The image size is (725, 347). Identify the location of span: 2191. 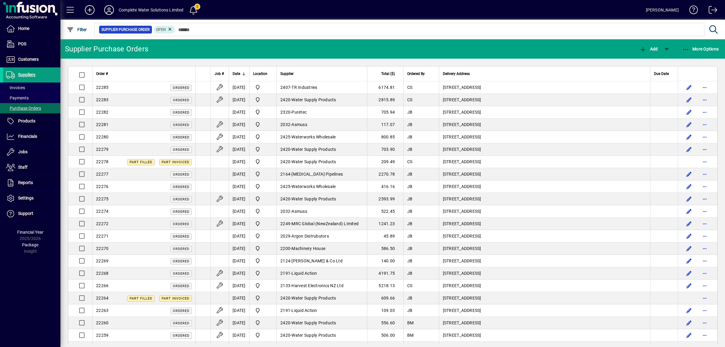
(285, 310).